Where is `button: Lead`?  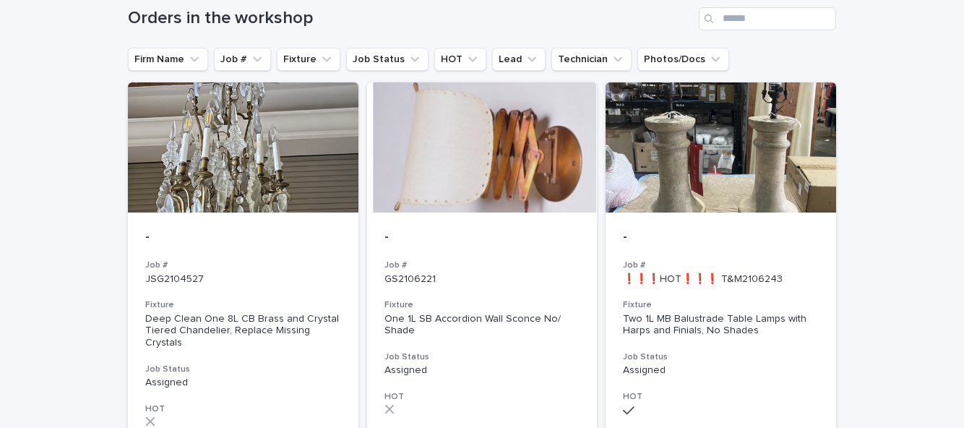 button: Lead is located at coordinates (519, 59).